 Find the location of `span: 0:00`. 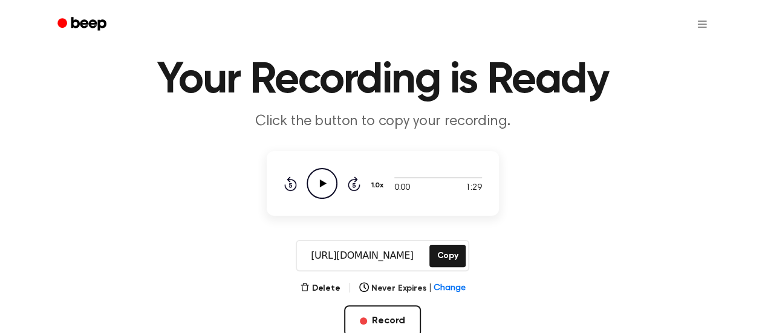

span: 0:00 is located at coordinates (402, 188).